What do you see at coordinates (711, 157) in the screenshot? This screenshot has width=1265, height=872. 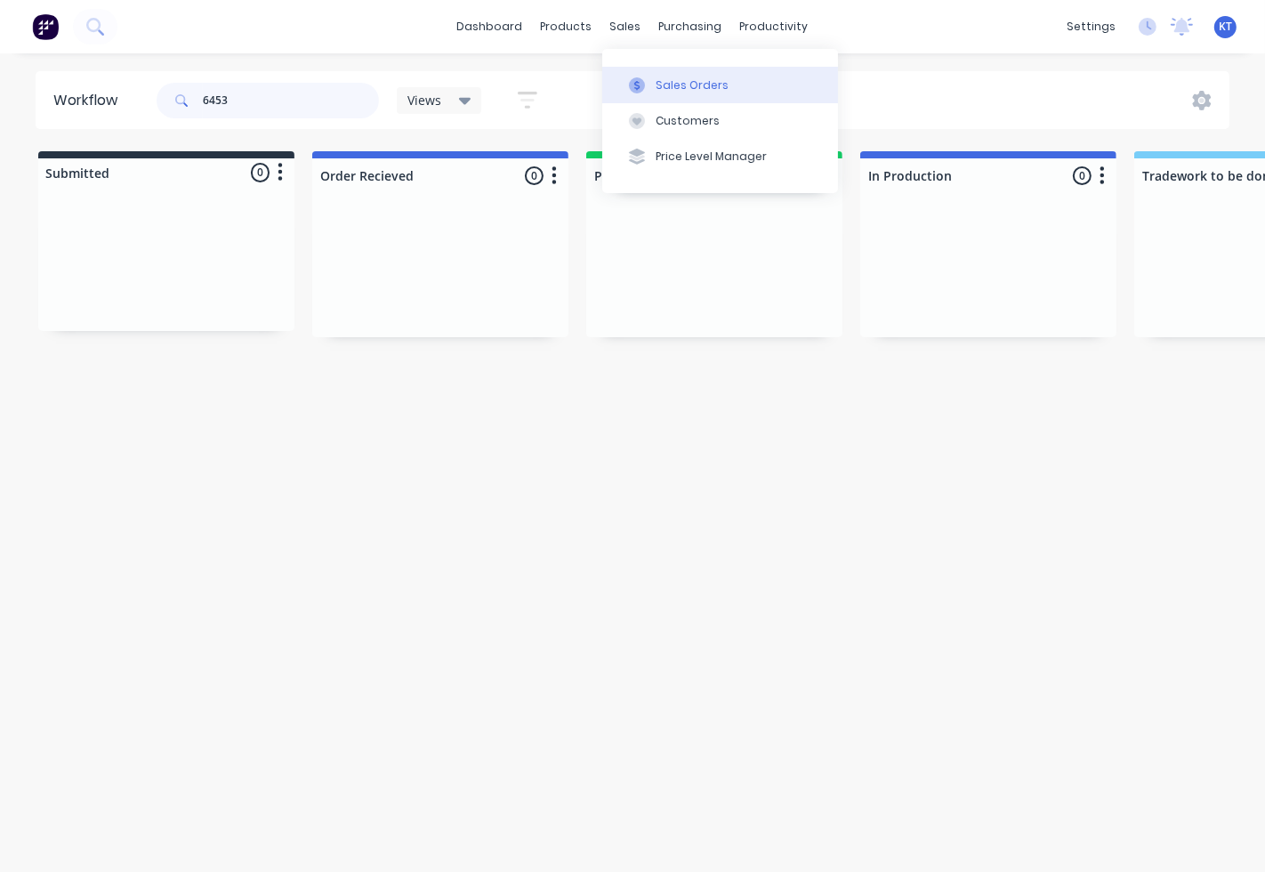 I see `div: Price Level Manager` at bounding box center [711, 157].